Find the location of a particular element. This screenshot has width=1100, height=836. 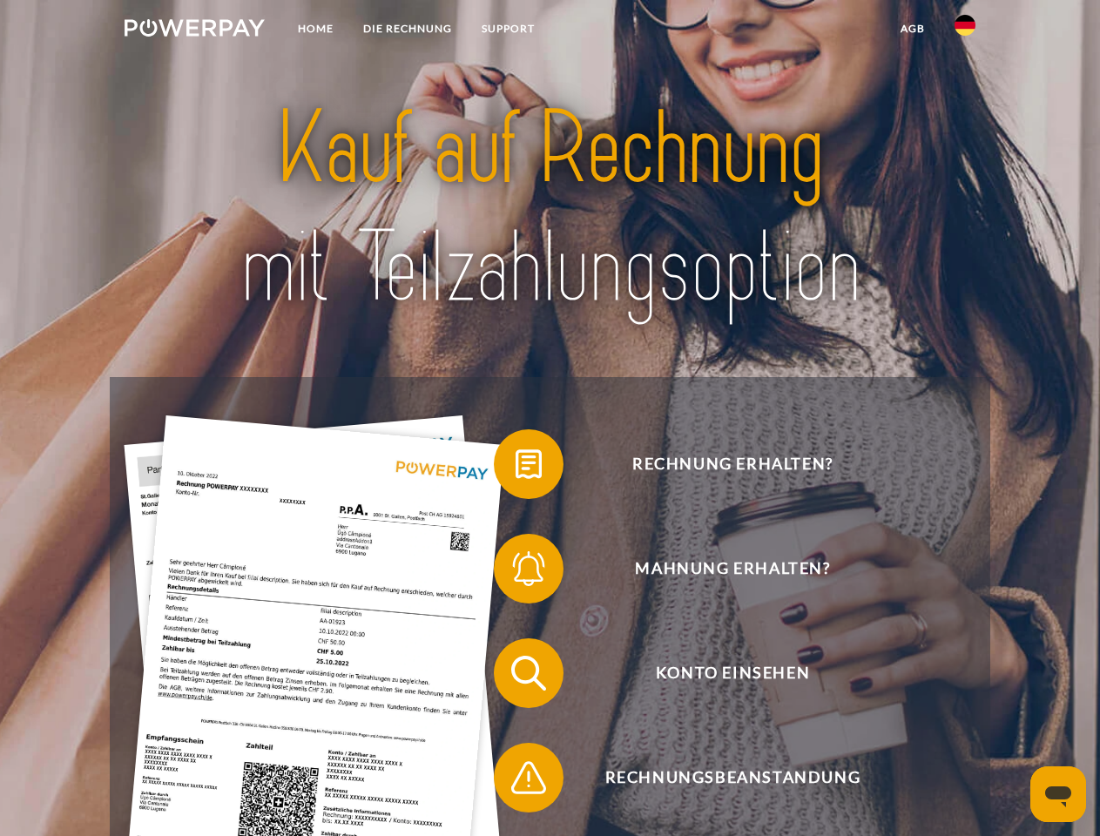

img: title-powerpay_de.svg is located at coordinates (550, 208).